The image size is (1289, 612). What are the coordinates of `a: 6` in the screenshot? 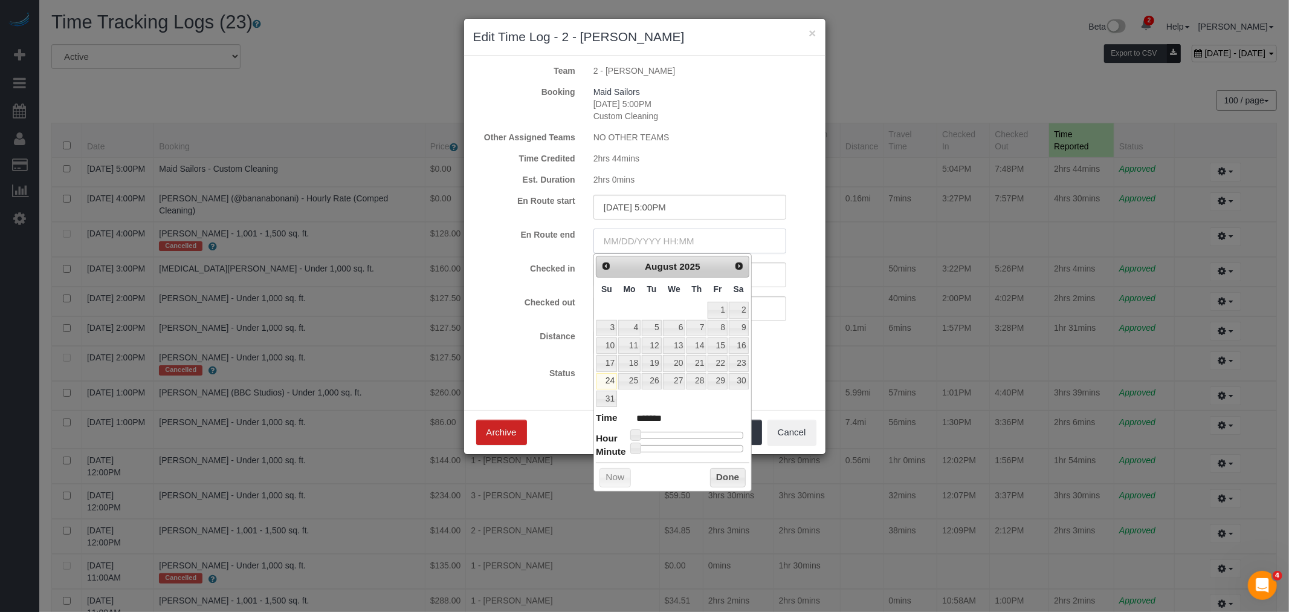 It's located at (674, 328).